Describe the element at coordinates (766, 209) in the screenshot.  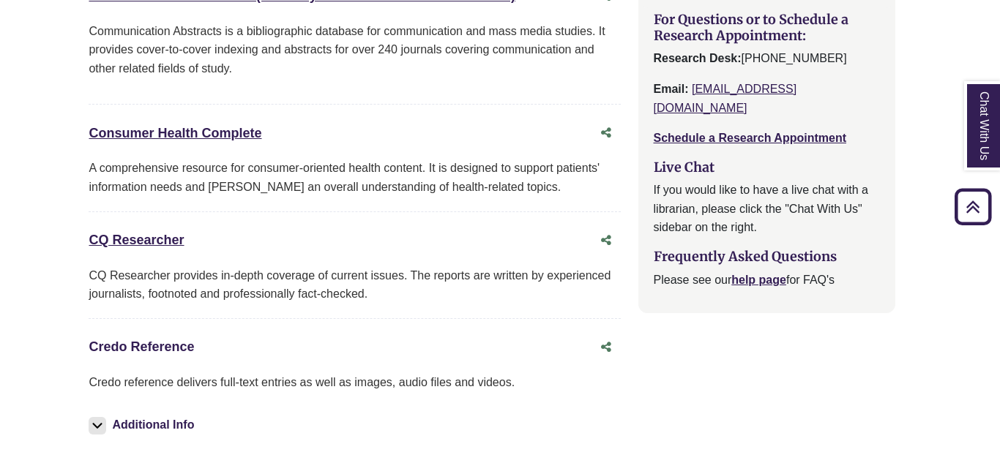
I see `p: If you would like to have a live chat with a librarian, please click the "Chat With Us" sidebar o...` at that location.